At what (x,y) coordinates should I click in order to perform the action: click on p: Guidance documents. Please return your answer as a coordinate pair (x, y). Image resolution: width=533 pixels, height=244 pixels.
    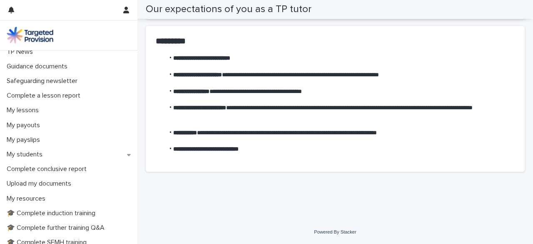
    Looking at the image, I should click on (39, 66).